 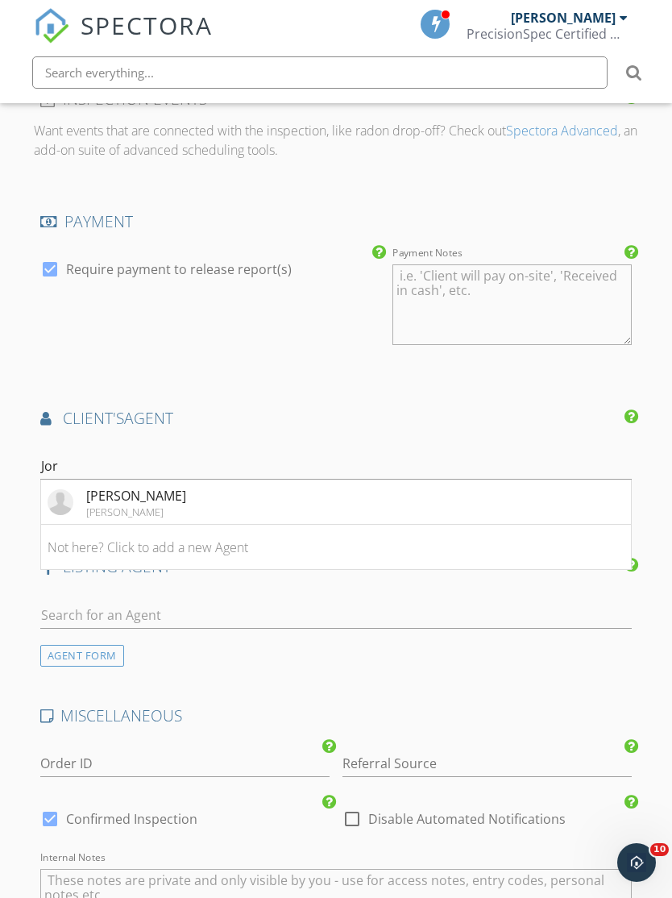 I want to click on a: SPECTORA, so click(x=123, y=39).